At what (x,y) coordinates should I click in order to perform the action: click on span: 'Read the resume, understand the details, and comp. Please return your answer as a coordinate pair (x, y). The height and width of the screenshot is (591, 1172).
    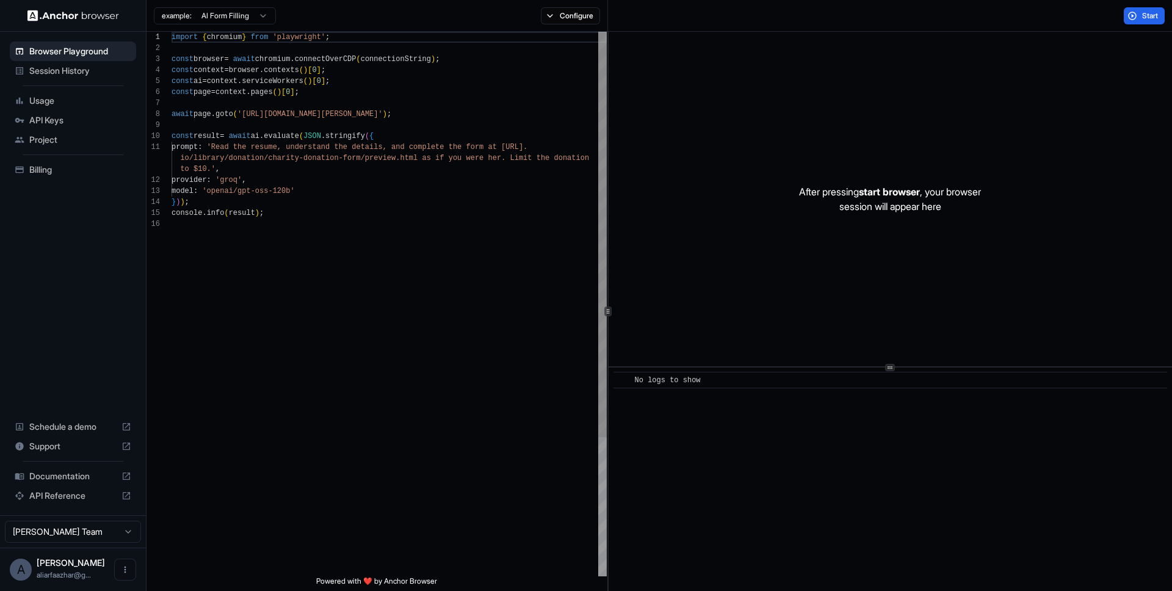
    Looking at the image, I should click on (317, 147).